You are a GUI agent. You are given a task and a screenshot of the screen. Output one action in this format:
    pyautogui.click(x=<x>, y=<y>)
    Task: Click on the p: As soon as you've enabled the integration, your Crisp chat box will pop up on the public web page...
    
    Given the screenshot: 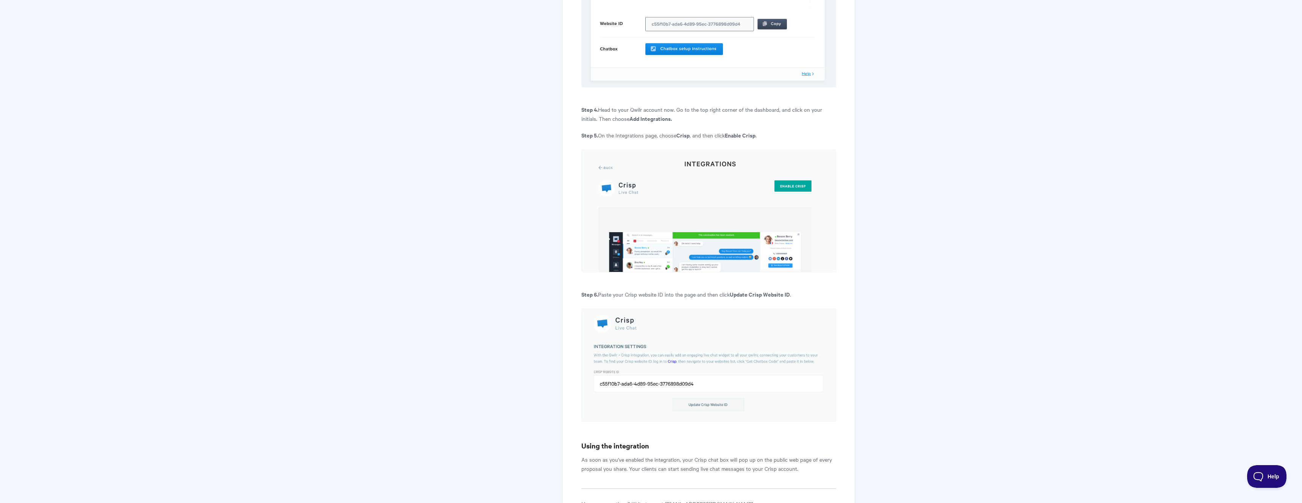 What is the action you would take?
    pyautogui.click(x=708, y=464)
    